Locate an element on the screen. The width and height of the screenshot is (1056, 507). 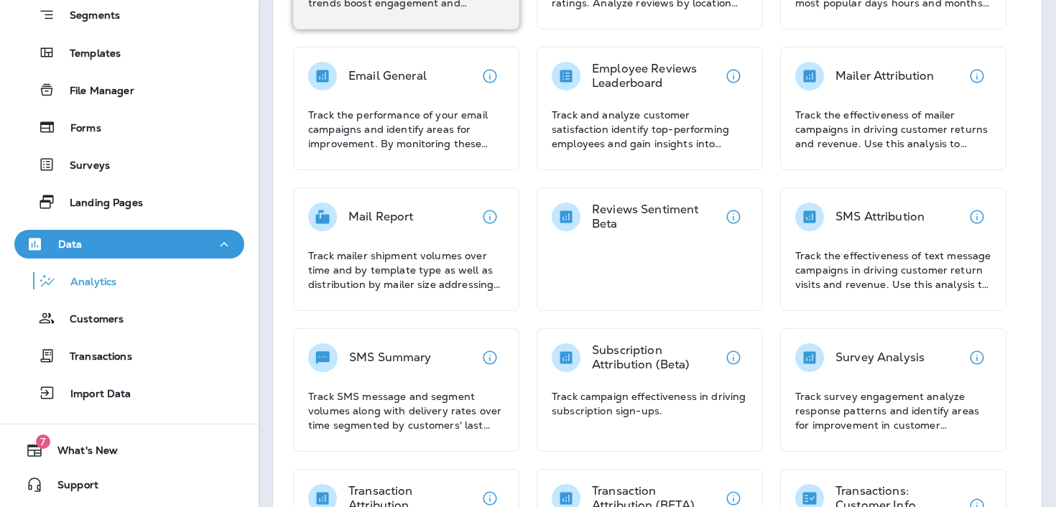
button: 7What's New is located at coordinates (129, 450).